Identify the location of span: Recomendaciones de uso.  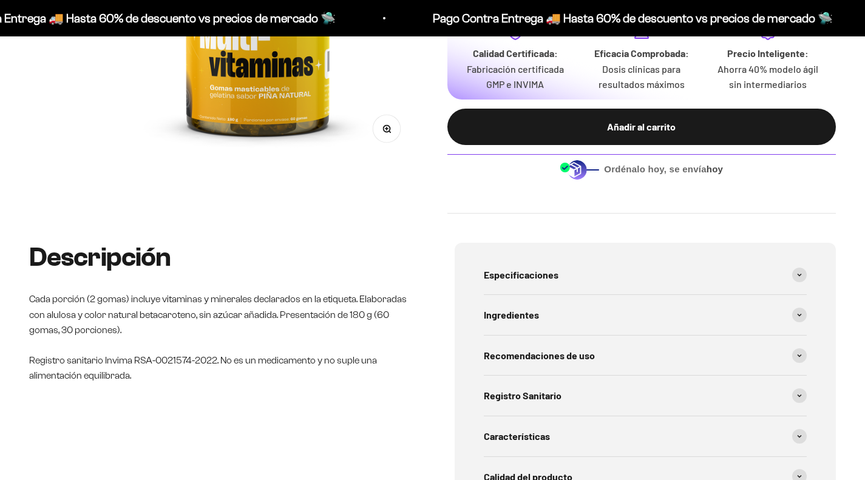
(539, 356).